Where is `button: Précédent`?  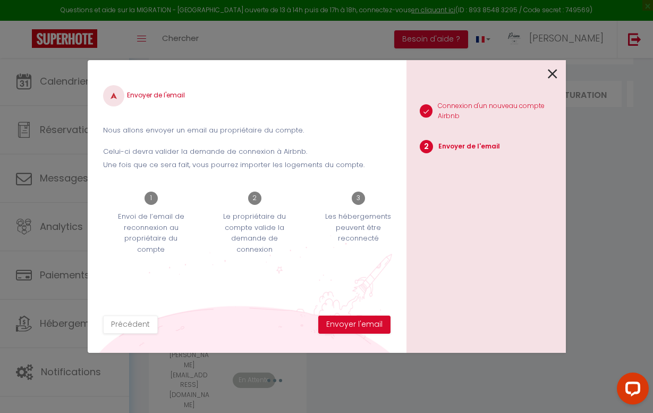
button: Précédent is located at coordinates (130, 324).